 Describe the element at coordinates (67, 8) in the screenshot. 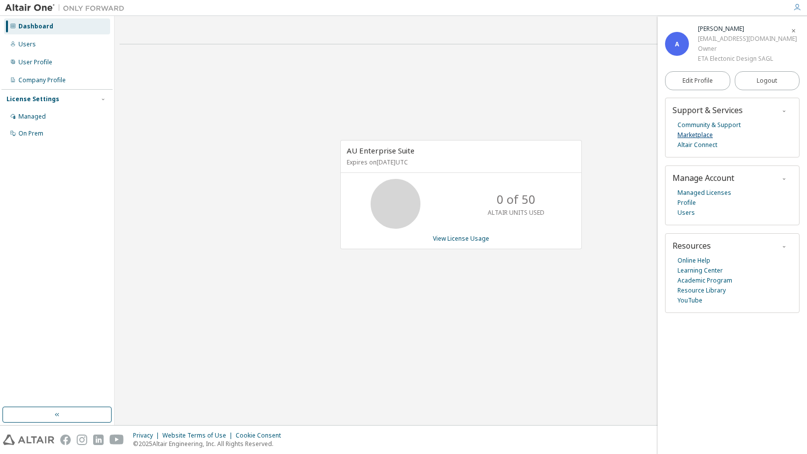

I see `img: Altair One` at that location.